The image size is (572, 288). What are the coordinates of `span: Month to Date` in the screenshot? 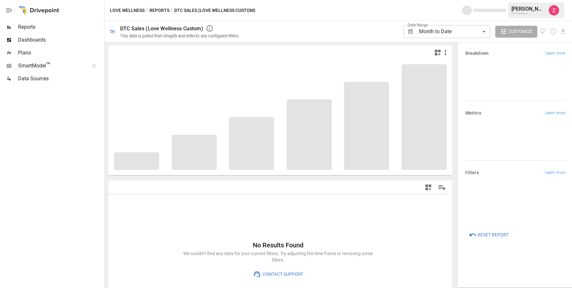 It's located at (435, 31).